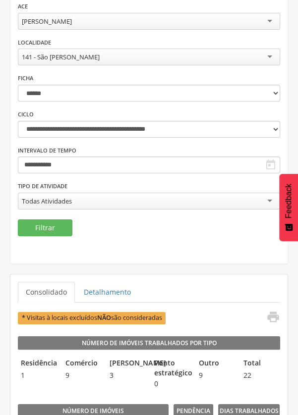 The width and height of the screenshot is (298, 415). Describe the element at coordinates (104, 317) in the screenshot. I see `b: NÃO` at that location.